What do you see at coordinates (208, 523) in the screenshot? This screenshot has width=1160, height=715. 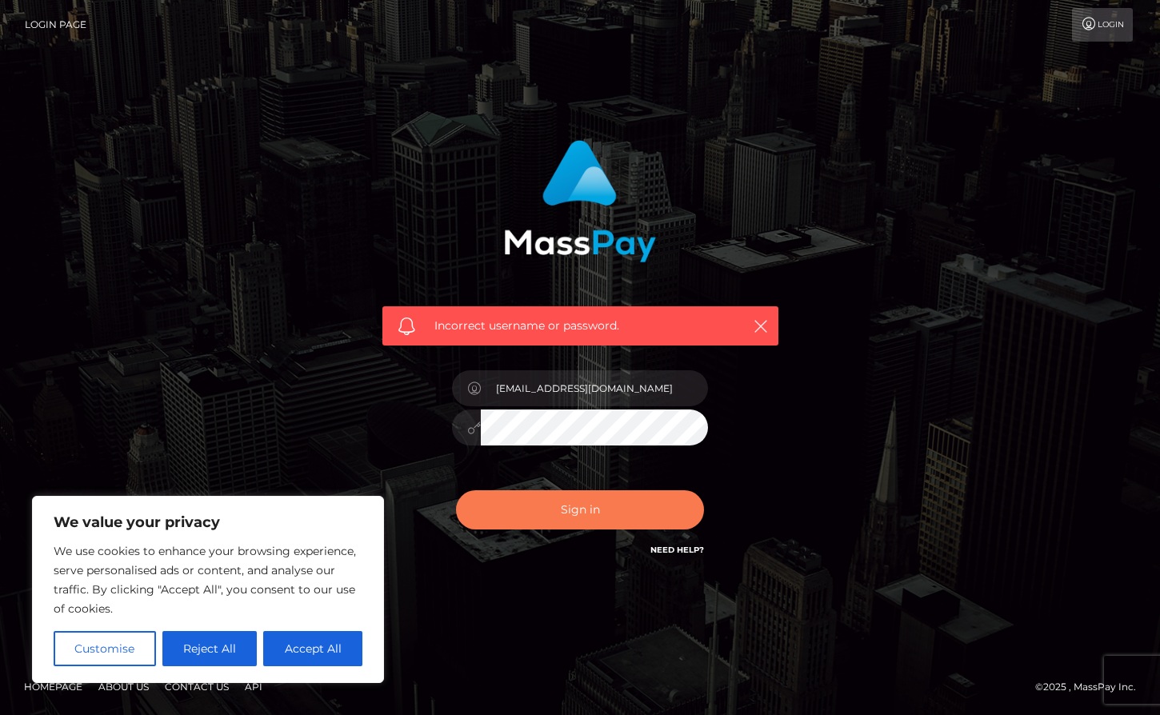 I see `p: We value your privacy` at bounding box center [208, 523].